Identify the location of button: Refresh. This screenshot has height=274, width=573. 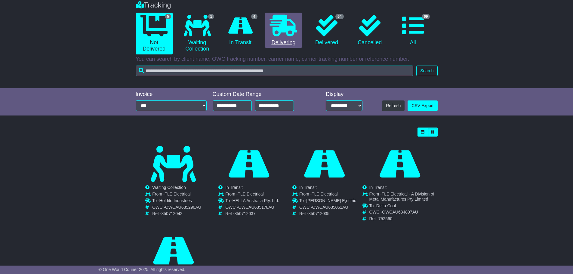
(393, 105).